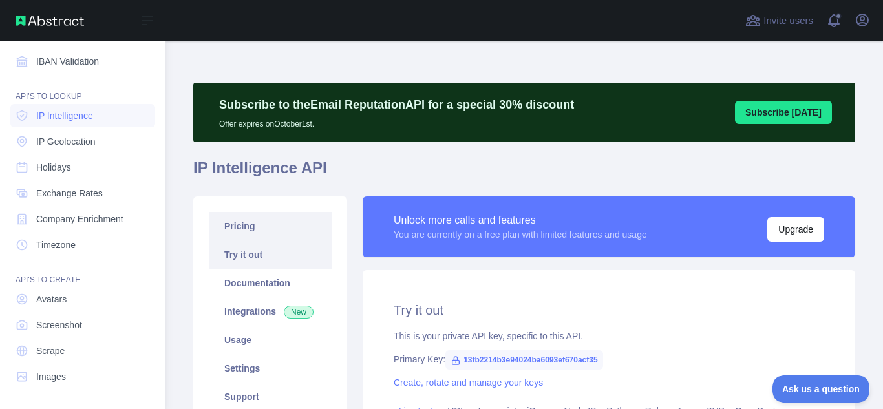 Image resolution: width=883 pixels, height=409 pixels. What do you see at coordinates (59, 325) in the screenshot?
I see `span: Screenshot` at bounding box center [59, 325].